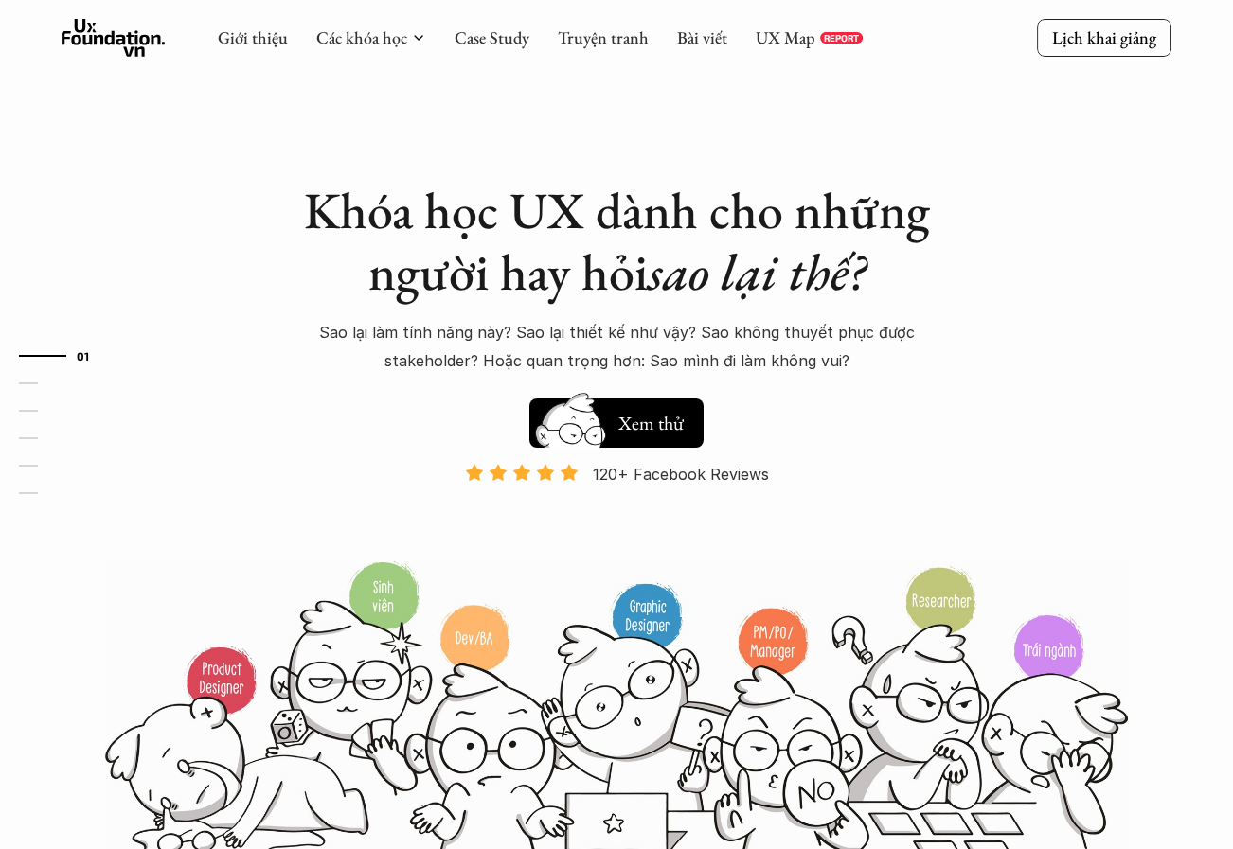 The height and width of the screenshot is (849, 1233). What do you see at coordinates (616, 418) in the screenshot?
I see `a: Xem thử` at bounding box center [616, 418].